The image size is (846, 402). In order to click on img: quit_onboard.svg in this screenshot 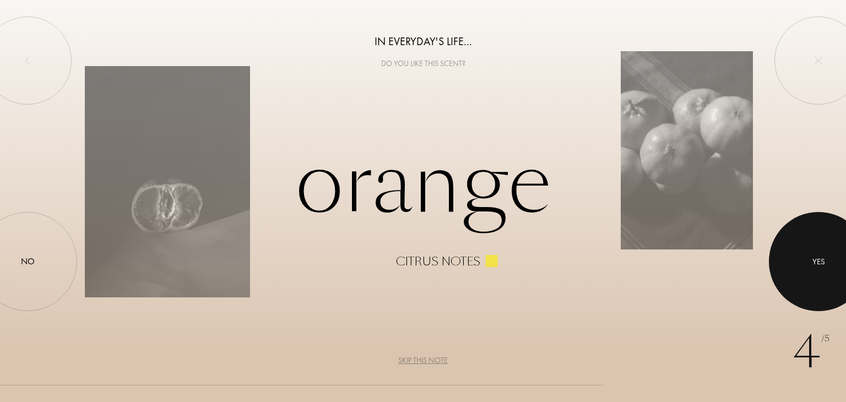, I will do `click(819, 61)`.